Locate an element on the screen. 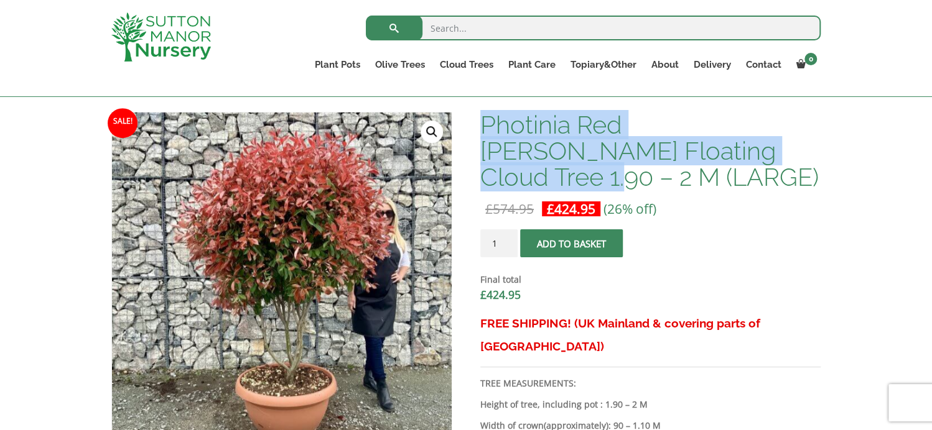  input: Search... is located at coordinates (593, 28).